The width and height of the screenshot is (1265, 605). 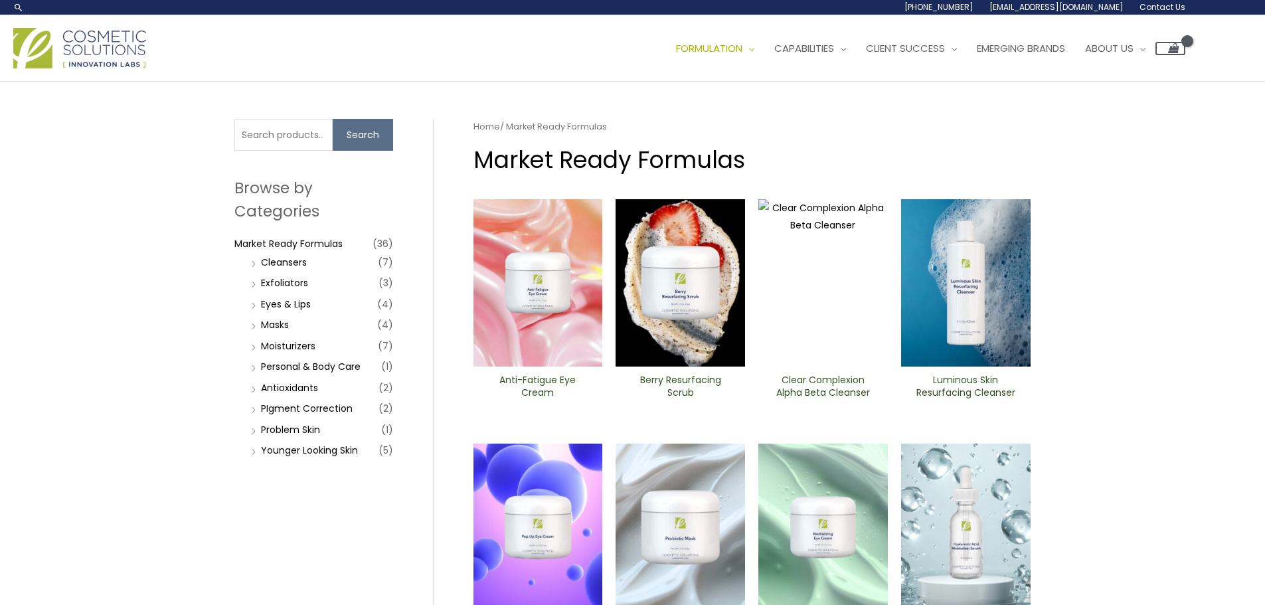 What do you see at coordinates (1109, 48) in the screenshot?
I see `span: About Us` at bounding box center [1109, 48].